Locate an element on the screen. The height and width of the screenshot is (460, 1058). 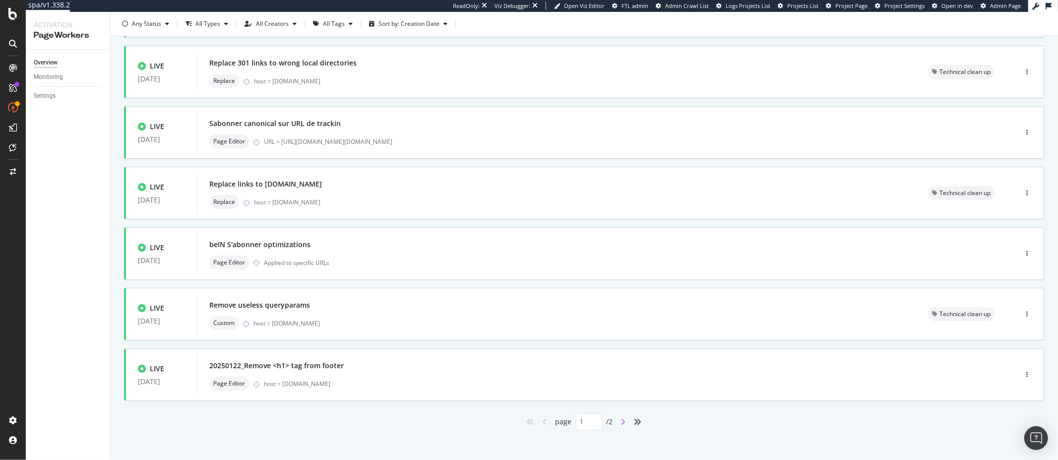
div: Any Status is located at coordinates (146, 24).